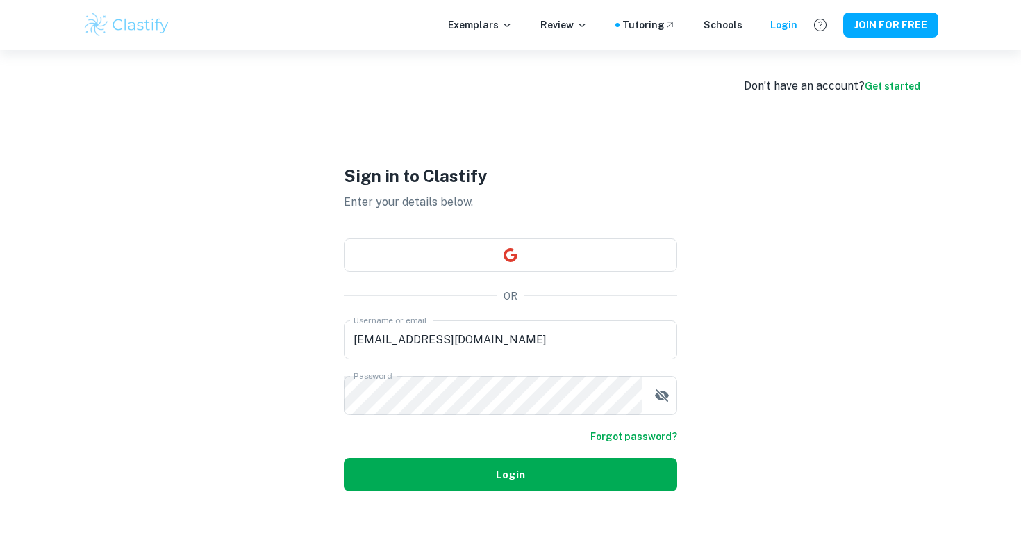 This screenshot has width=1021, height=554. I want to click on button: Help and Feedback, so click(820, 25).